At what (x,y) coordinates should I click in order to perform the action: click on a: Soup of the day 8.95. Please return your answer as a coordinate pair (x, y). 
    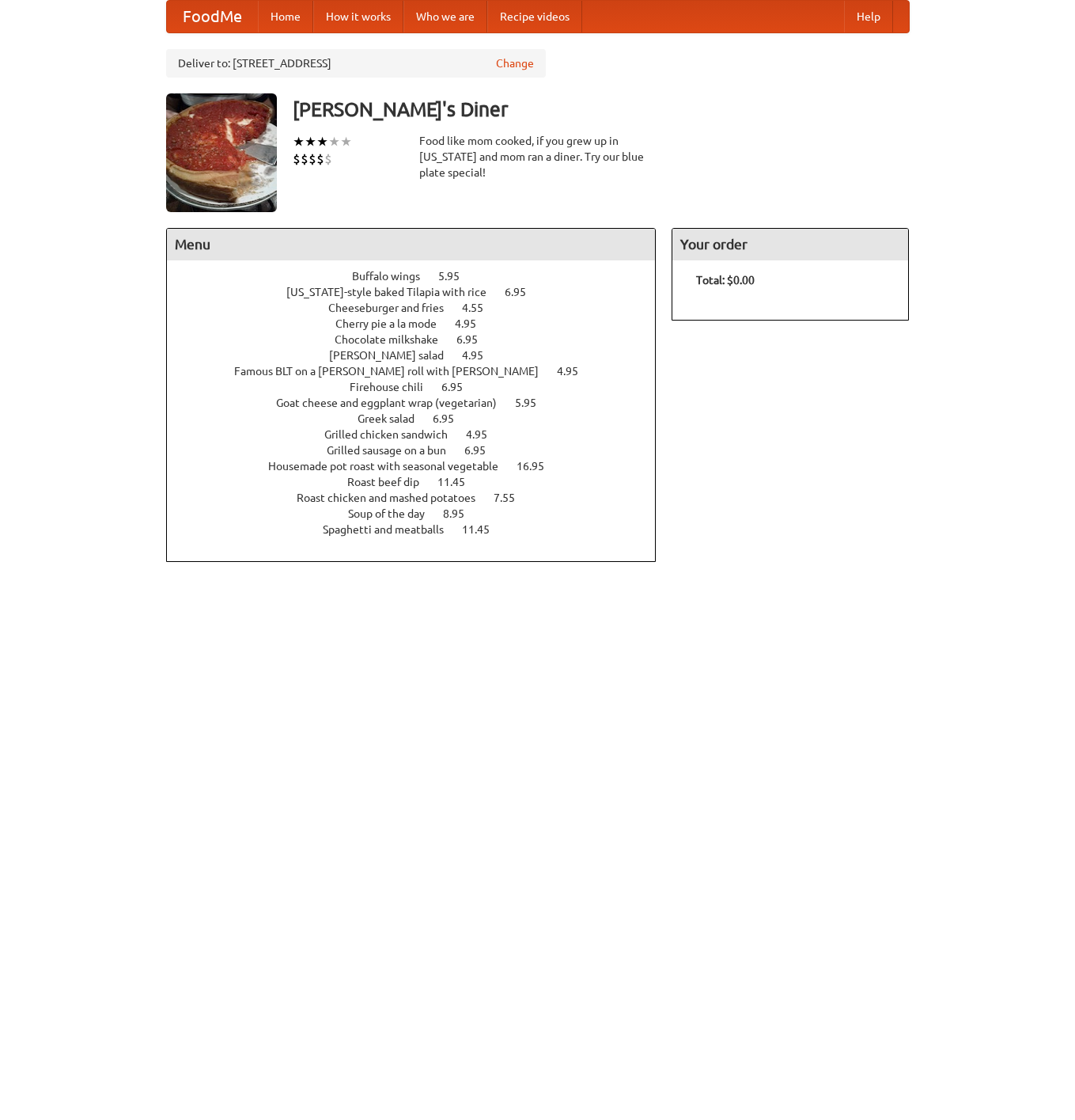
    Looking at the image, I should click on (421, 514).